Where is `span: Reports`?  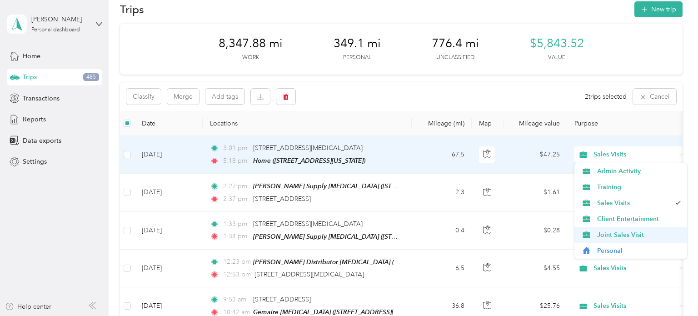
span: Reports is located at coordinates (34, 119).